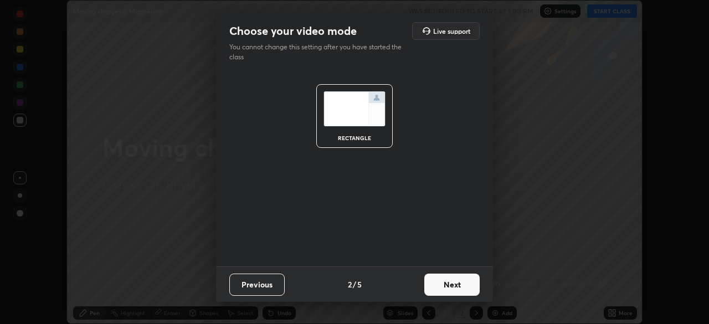 The image size is (709, 324). What do you see at coordinates (451, 31) in the screenshot?
I see `h5: Live support` at bounding box center [451, 31].